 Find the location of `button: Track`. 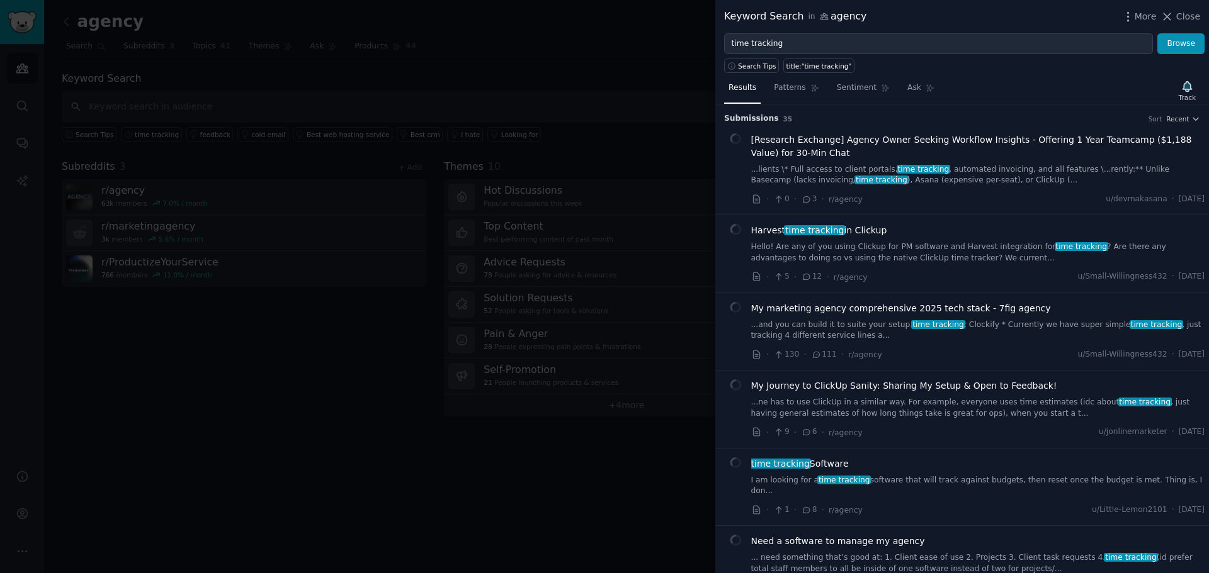

button: Track is located at coordinates (1187, 91).